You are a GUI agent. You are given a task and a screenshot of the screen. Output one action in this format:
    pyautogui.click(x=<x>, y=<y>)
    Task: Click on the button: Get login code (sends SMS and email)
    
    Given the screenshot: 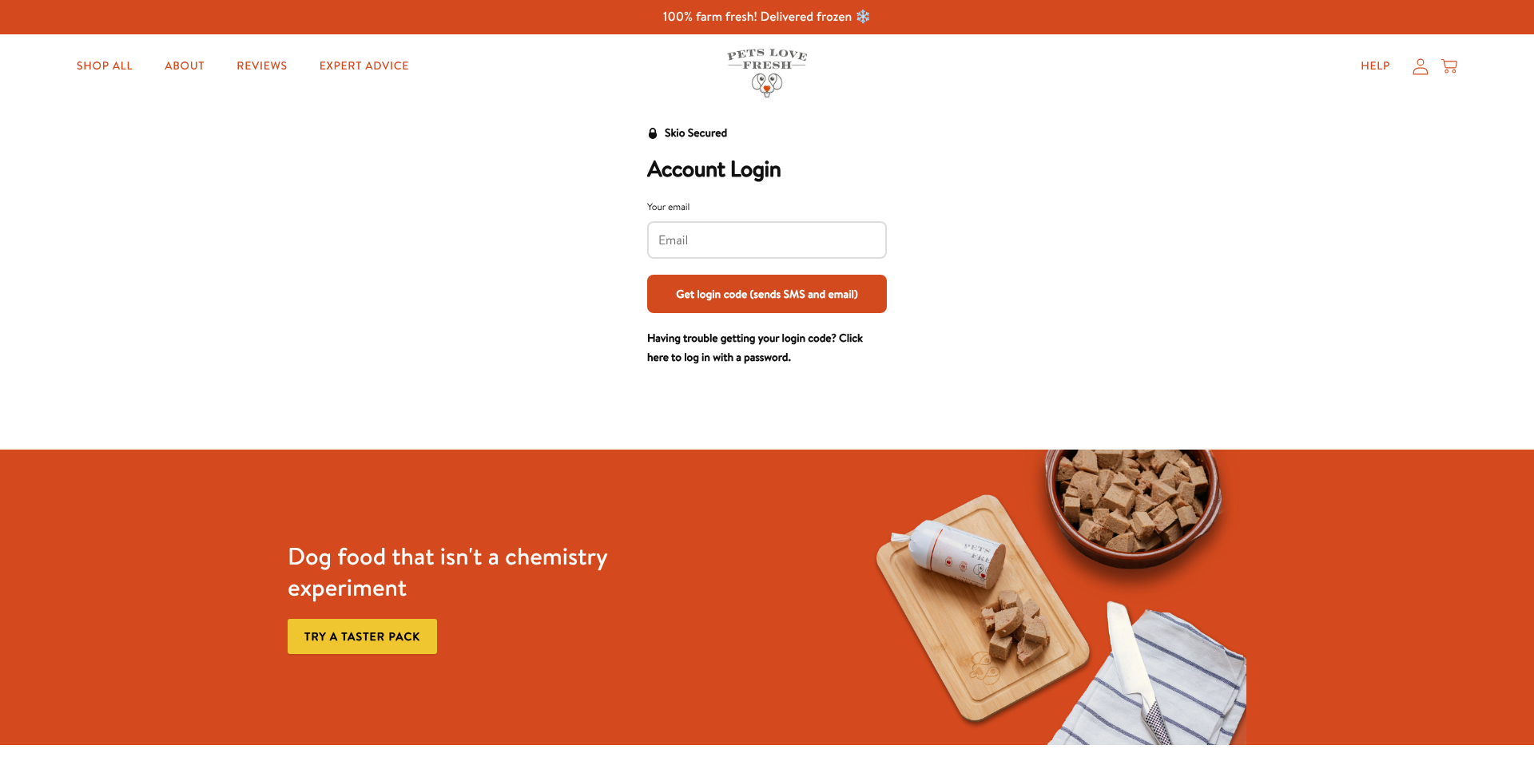 What is the action you would take?
    pyautogui.click(x=767, y=294)
    